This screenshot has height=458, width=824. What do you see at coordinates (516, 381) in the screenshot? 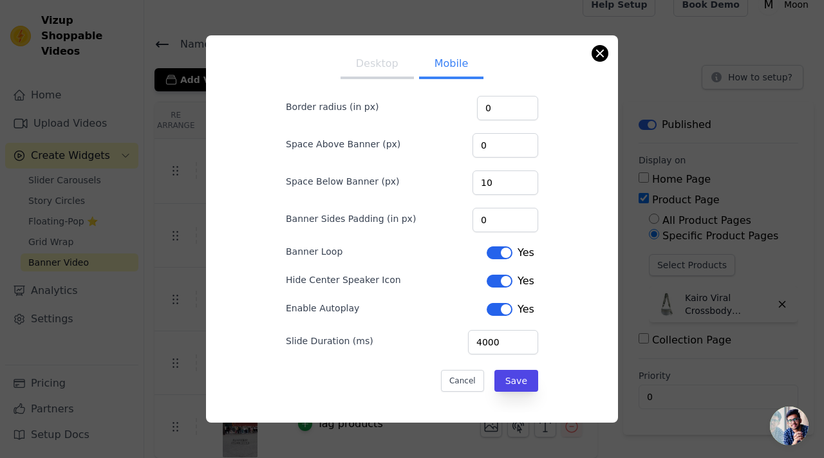
I see `button: Save` at bounding box center [516, 381].